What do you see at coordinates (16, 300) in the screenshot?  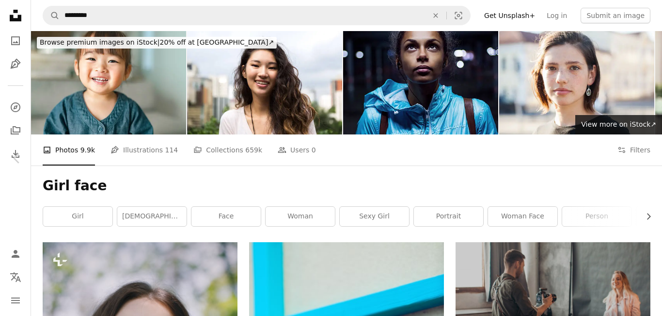 I see `button: Menu` at bounding box center [16, 300].